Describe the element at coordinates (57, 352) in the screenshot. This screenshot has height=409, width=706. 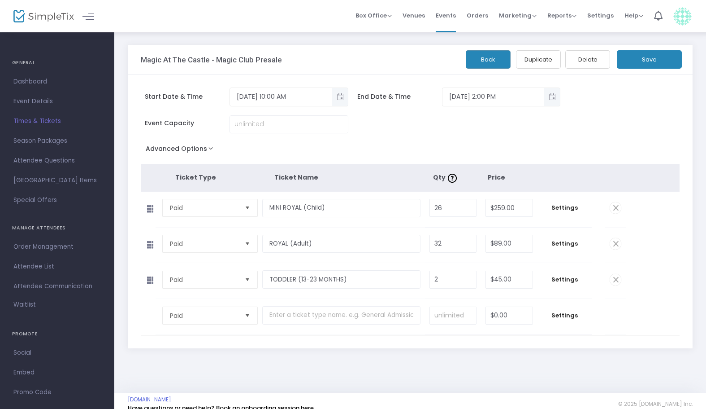
I see `span: Social` at that location.